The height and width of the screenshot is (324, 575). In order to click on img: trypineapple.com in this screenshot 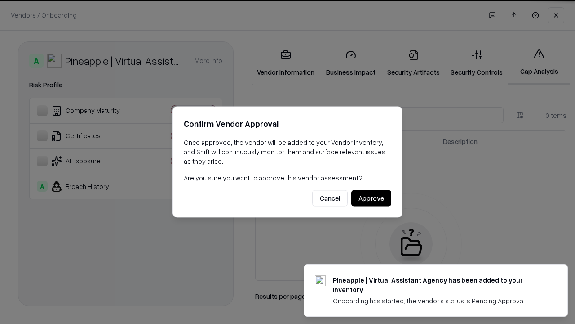, I will do `click(320, 280)`.